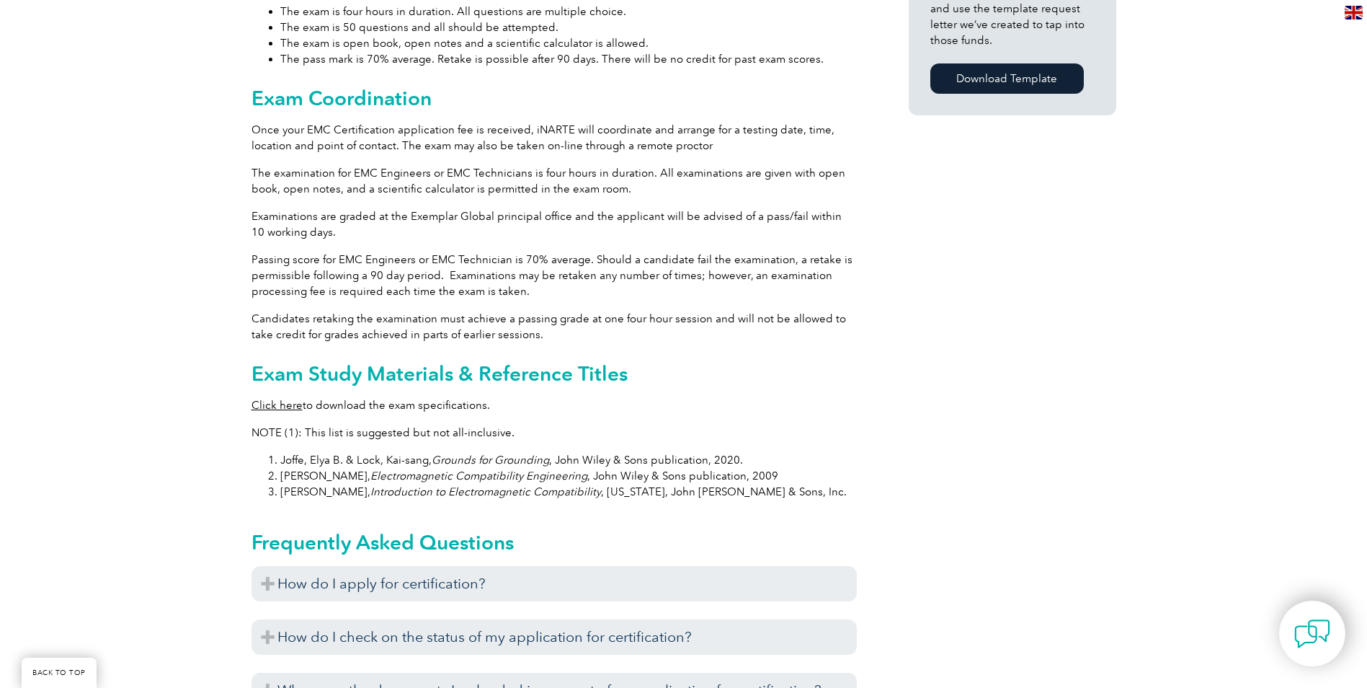 The height and width of the screenshot is (688, 1367). I want to click on a: Click here, so click(277, 405).